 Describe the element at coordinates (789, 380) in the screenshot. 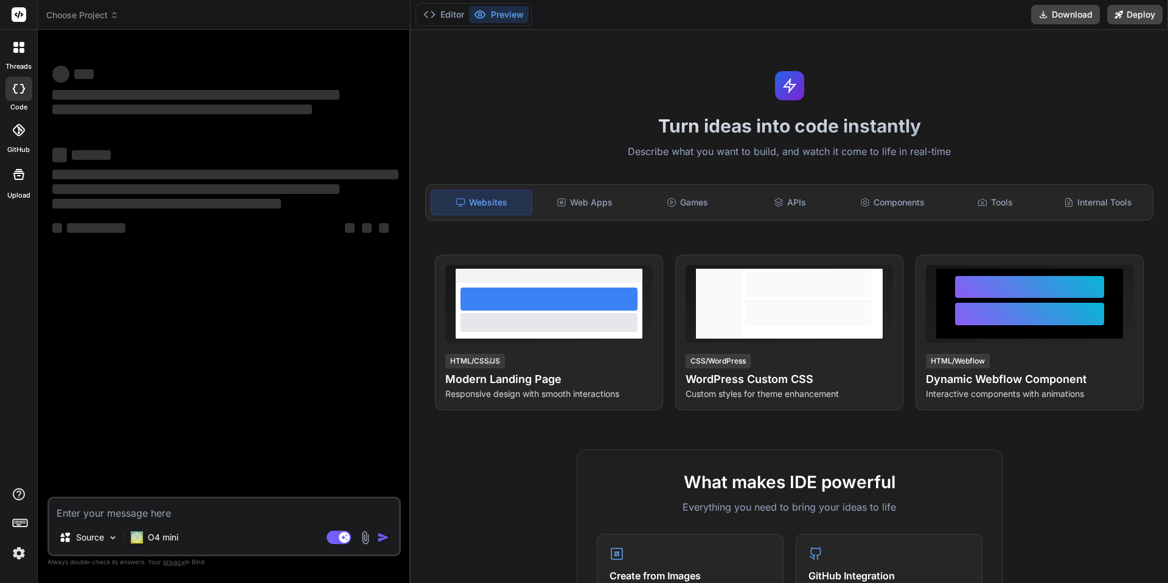

I see `h4: WordPress Custom CSS` at that location.